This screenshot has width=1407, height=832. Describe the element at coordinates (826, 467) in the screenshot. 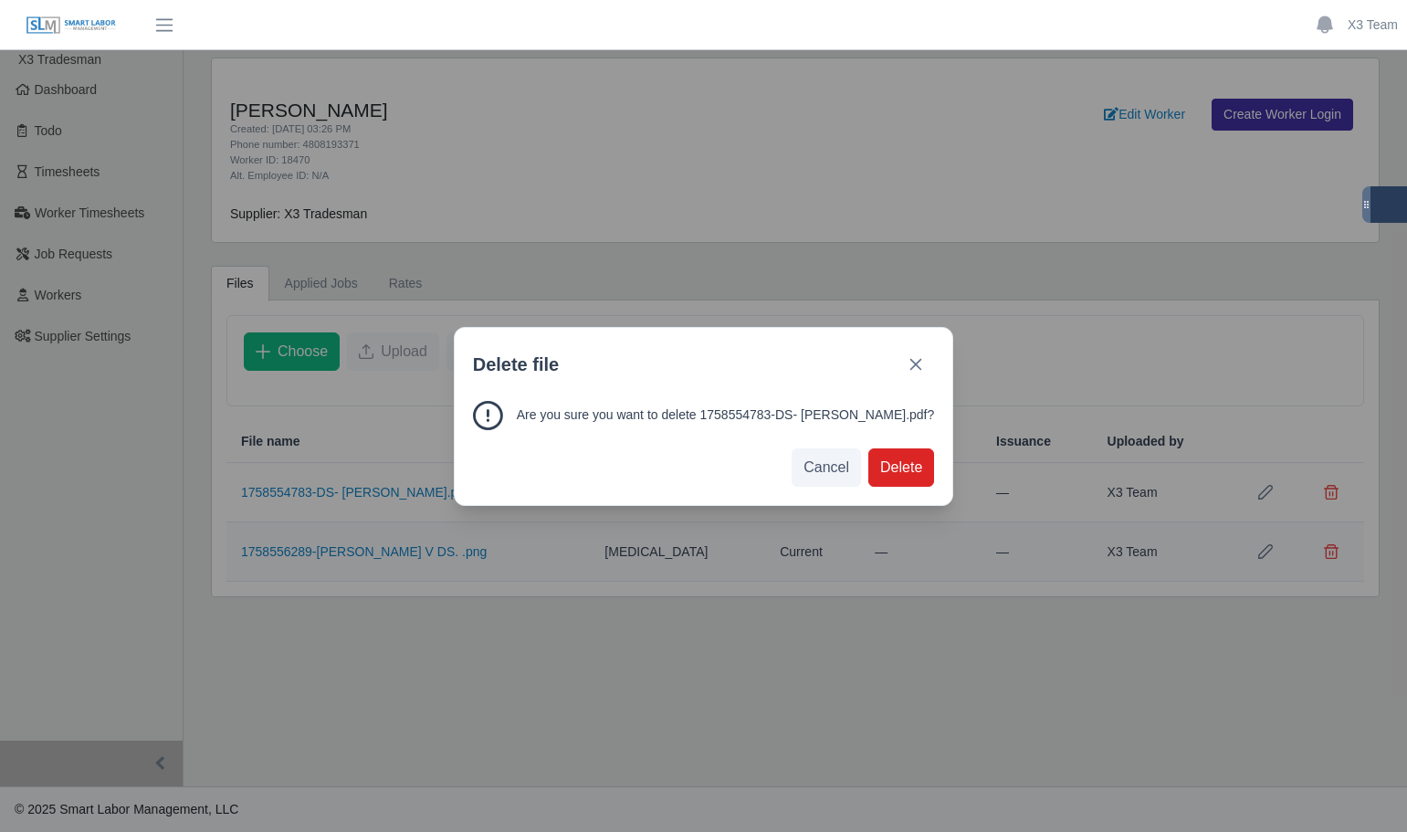

I see `span: Cancel` at that location.